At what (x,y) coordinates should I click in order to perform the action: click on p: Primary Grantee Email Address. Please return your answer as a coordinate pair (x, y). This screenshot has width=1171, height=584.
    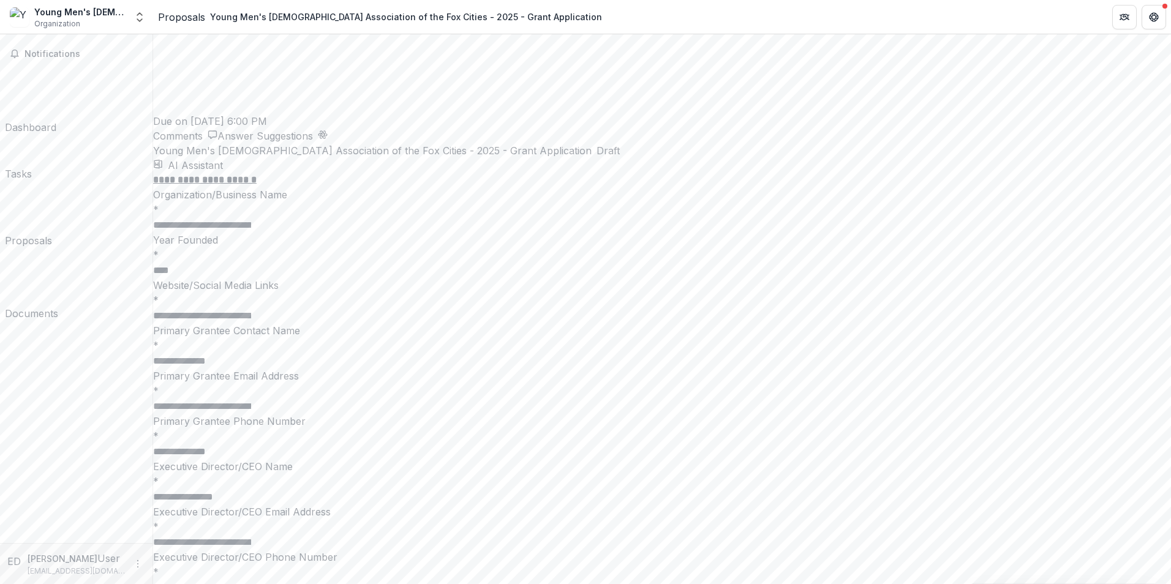
    Looking at the image, I should click on (662, 376).